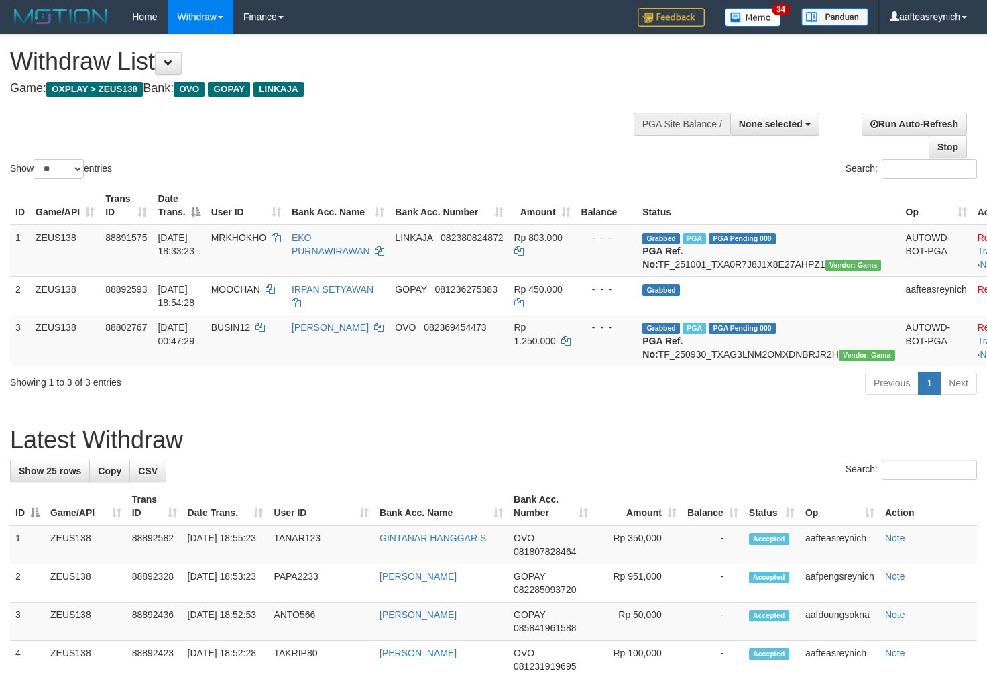 Image resolution: width=987 pixels, height=673 pixels. Describe the element at coordinates (455, 327) in the screenshot. I see `span: Copy 082369454473 to clipboard` at that location.